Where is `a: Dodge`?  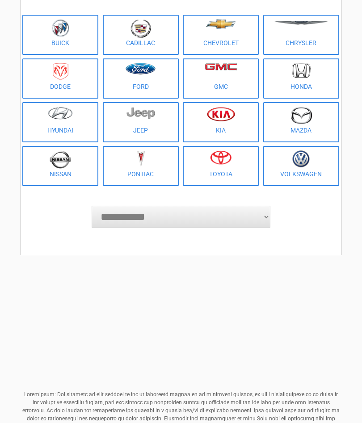
a: Dodge is located at coordinates (60, 79).